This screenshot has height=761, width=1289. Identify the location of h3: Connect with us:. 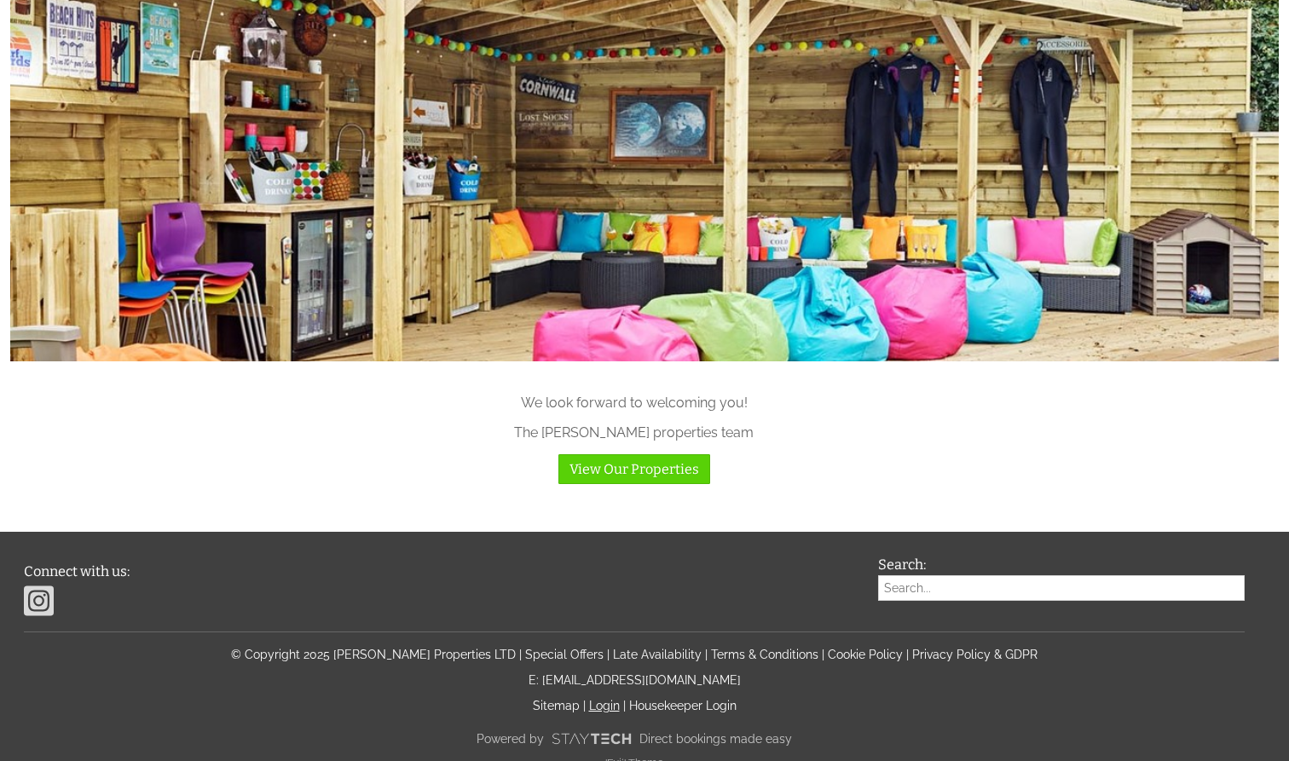
(439, 571).